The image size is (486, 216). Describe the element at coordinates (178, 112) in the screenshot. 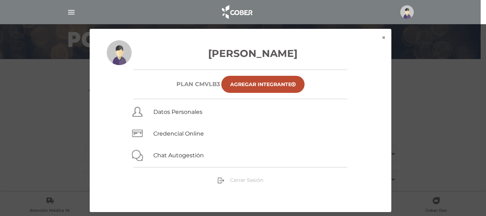

I see `a: Datos Personales` at that location.